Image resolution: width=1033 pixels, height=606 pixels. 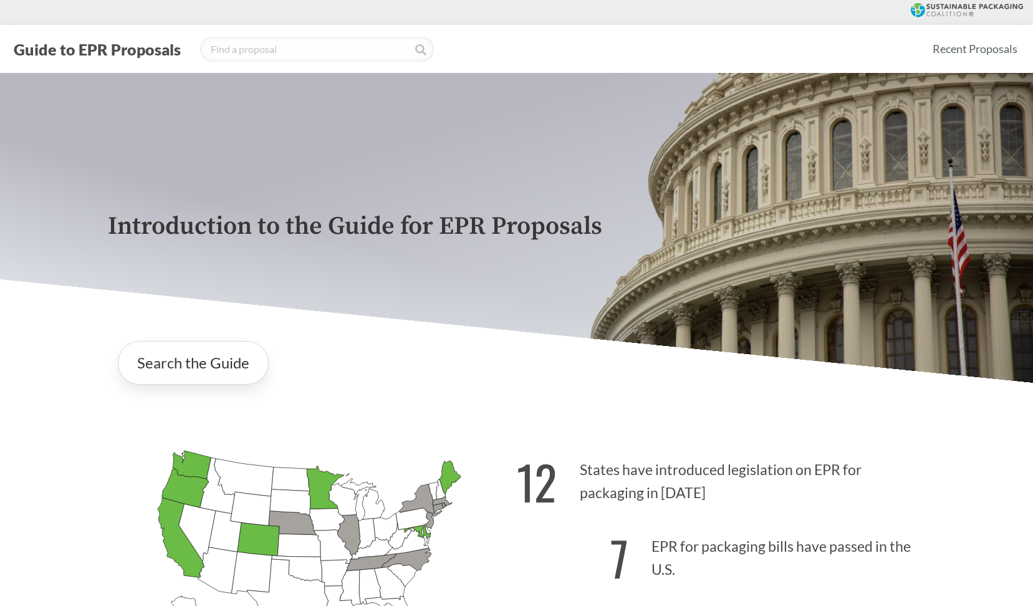 I want to click on button: Guide to EPR Proposals, so click(x=97, y=49).